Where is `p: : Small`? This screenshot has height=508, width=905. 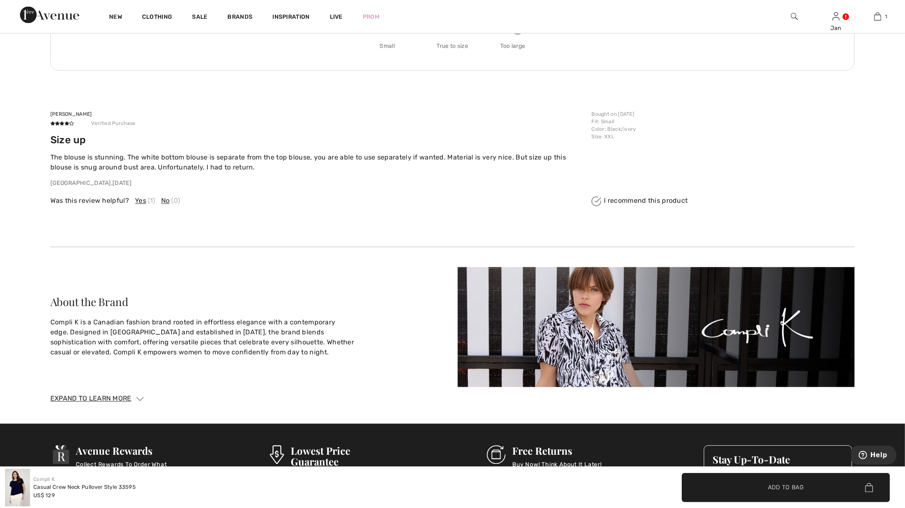 p: : Small is located at coordinates (721, 122).